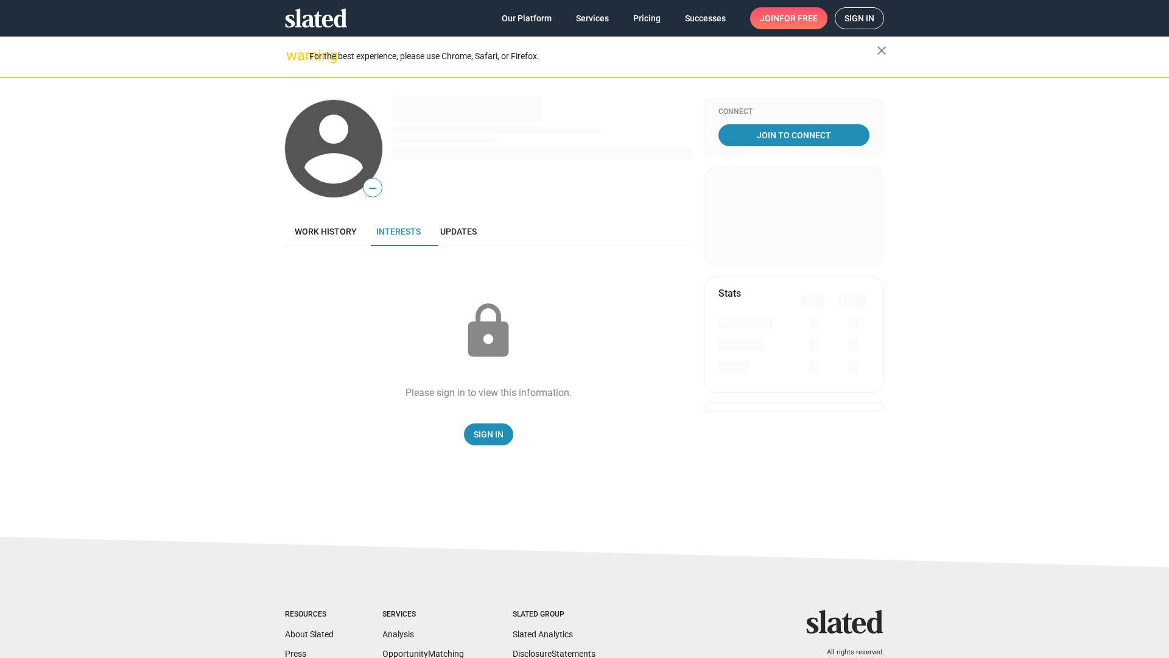  What do you see at coordinates (309, 614) in the screenshot?
I see `div: Resources` at bounding box center [309, 614].